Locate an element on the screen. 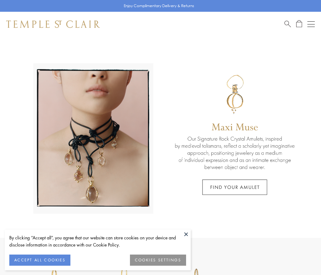 This screenshot has width=321, height=275. p: Enjoy Complimentary Delivery & Returns is located at coordinates (159, 6).